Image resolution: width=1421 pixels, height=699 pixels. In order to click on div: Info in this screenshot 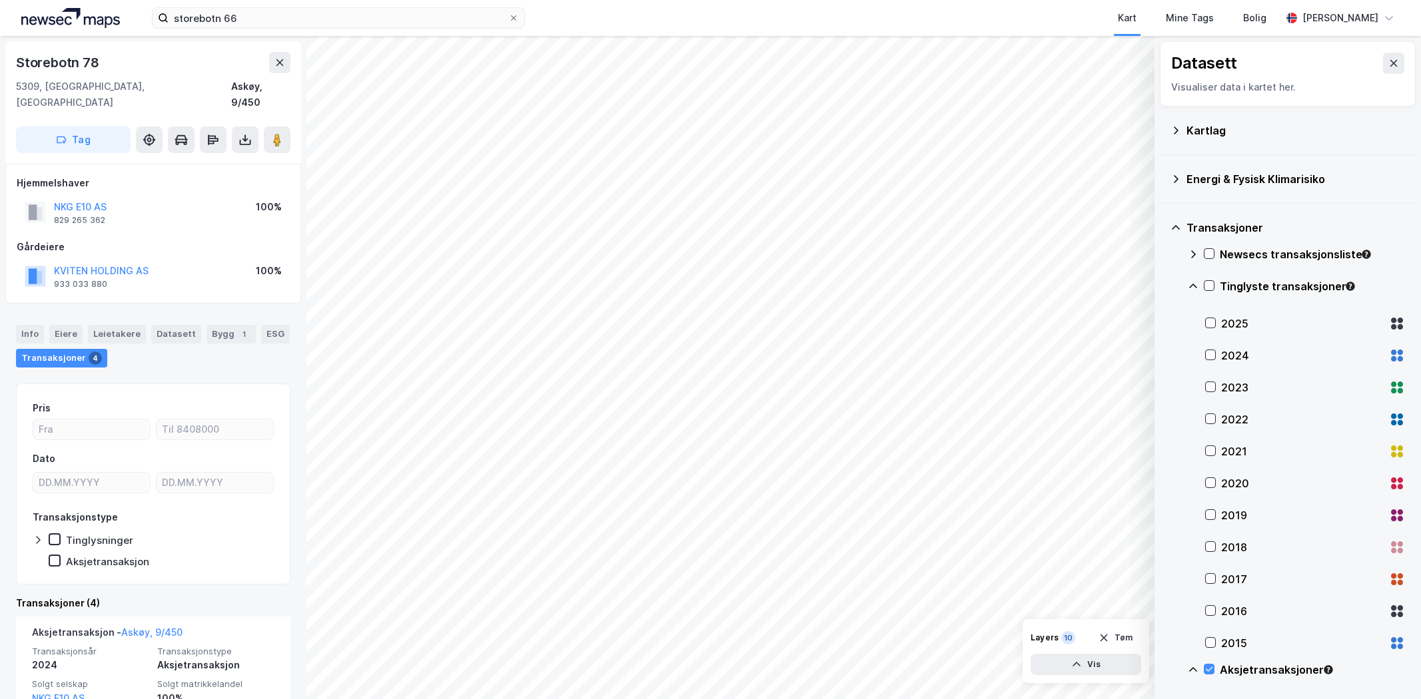, I will do `click(30, 334)`.